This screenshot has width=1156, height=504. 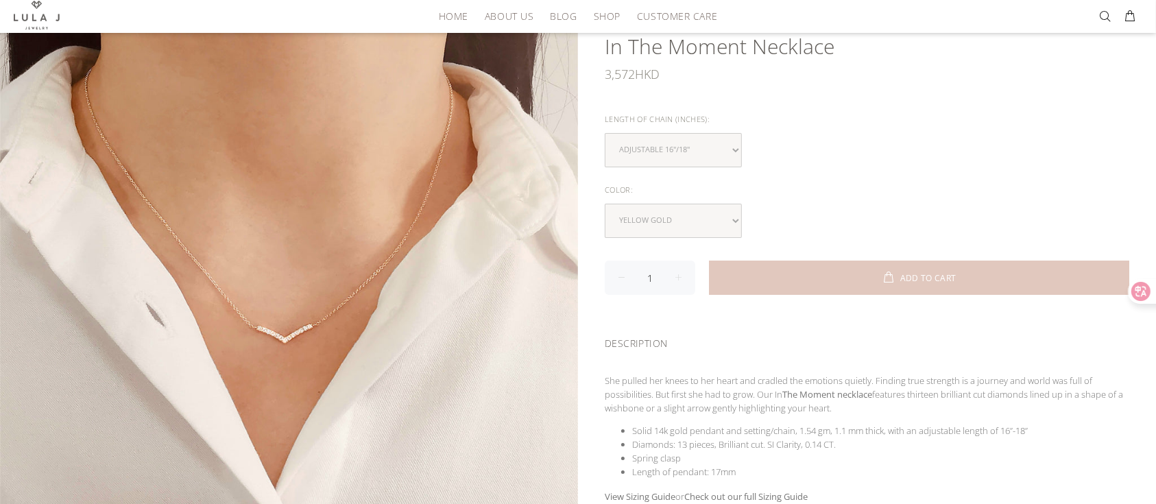 I want to click on div: HKD, so click(x=866, y=74).